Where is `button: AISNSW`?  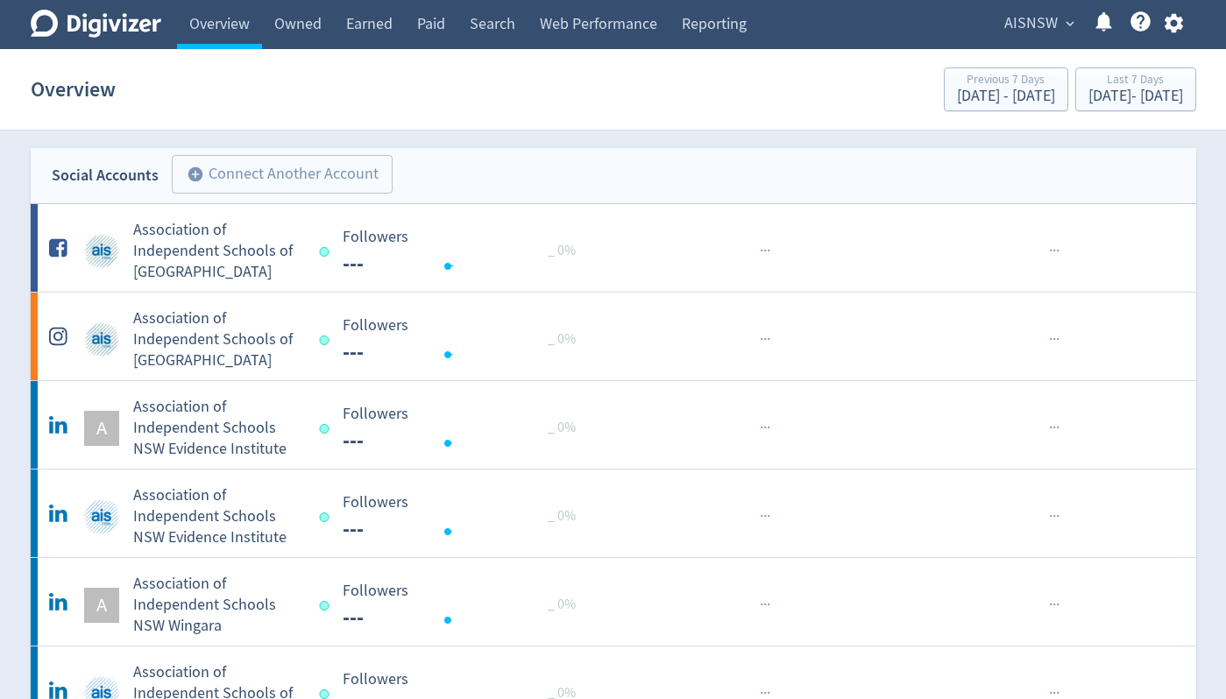
button: AISNSW is located at coordinates (1038, 24).